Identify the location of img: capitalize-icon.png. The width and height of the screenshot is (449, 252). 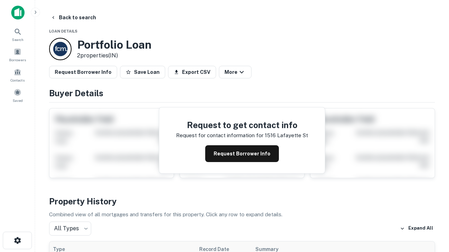
(18, 13).